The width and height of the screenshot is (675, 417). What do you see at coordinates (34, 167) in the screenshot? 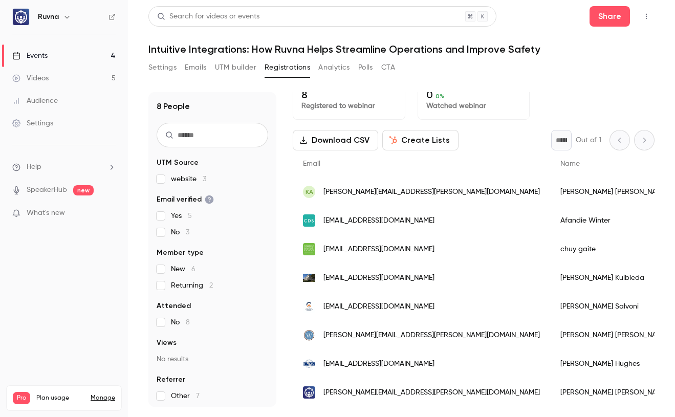
I see `span: Help` at bounding box center [34, 167].